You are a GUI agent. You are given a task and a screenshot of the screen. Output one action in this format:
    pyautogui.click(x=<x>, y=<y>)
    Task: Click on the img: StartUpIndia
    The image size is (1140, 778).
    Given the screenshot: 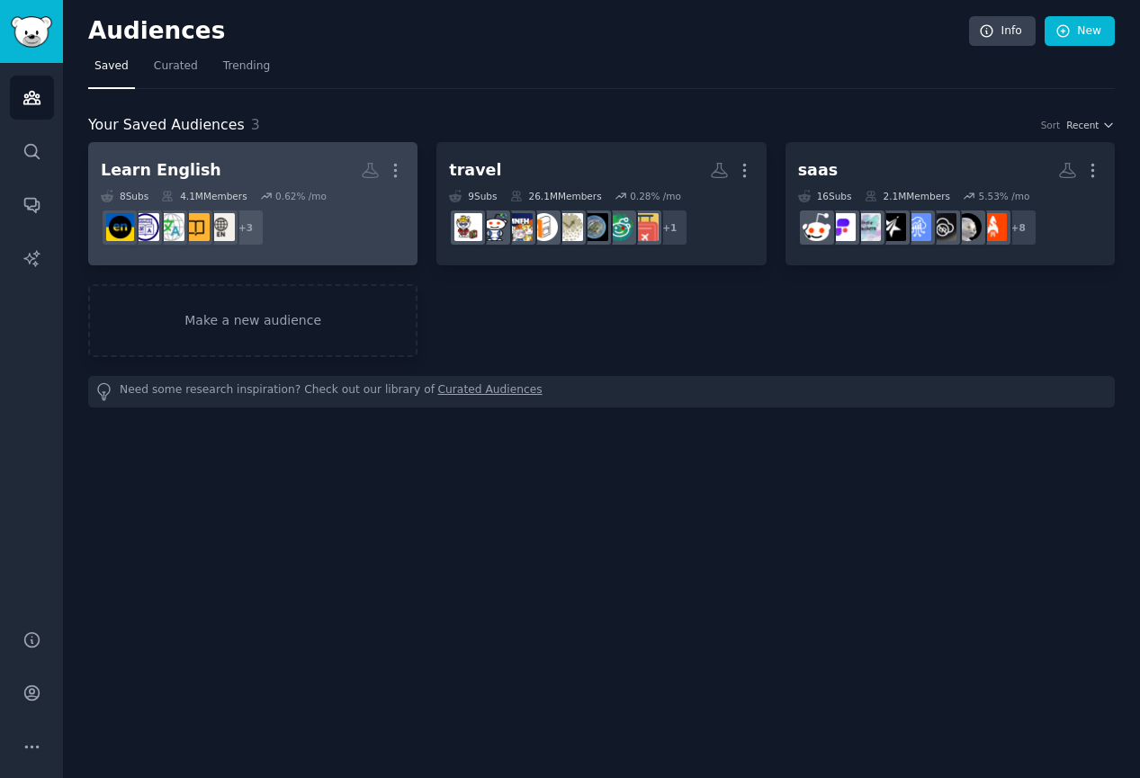 What is the action you would take?
    pyautogui.click(x=993, y=227)
    